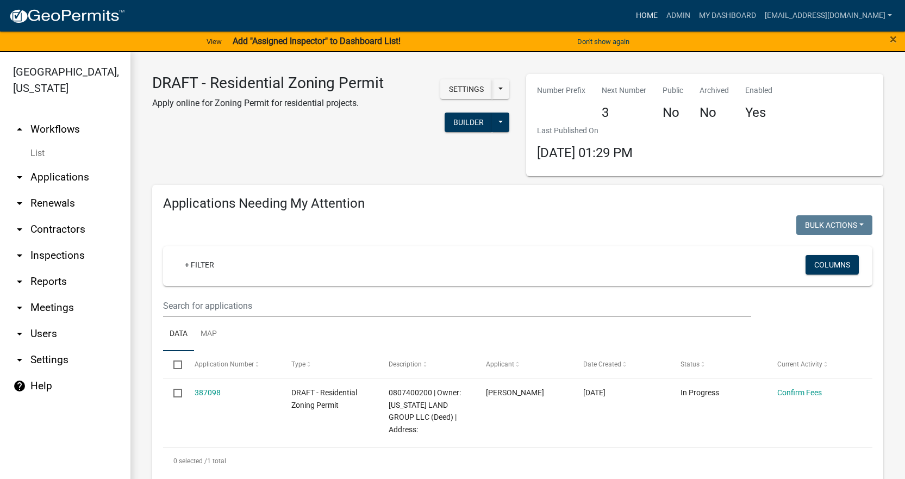 The height and width of the screenshot is (479, 905). I want to click on span: Applicant, so click(500, 364).